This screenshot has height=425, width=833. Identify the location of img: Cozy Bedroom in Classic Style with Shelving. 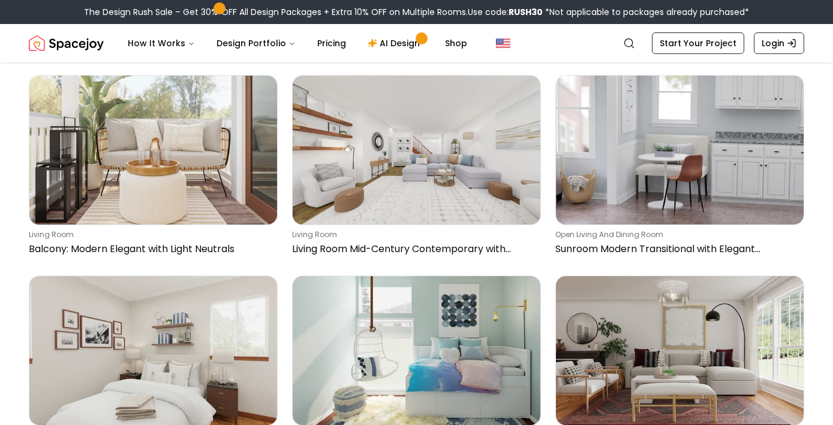
(153, 350).